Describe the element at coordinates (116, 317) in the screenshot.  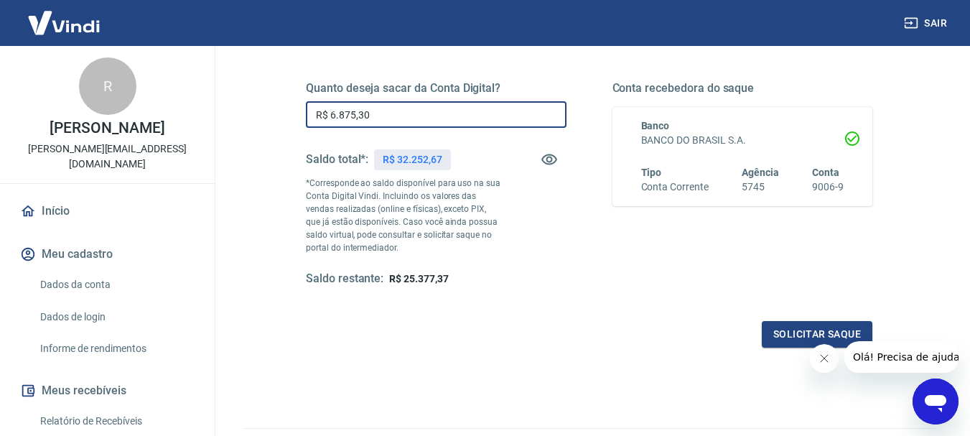
I see `a: Dados de login` at that location.